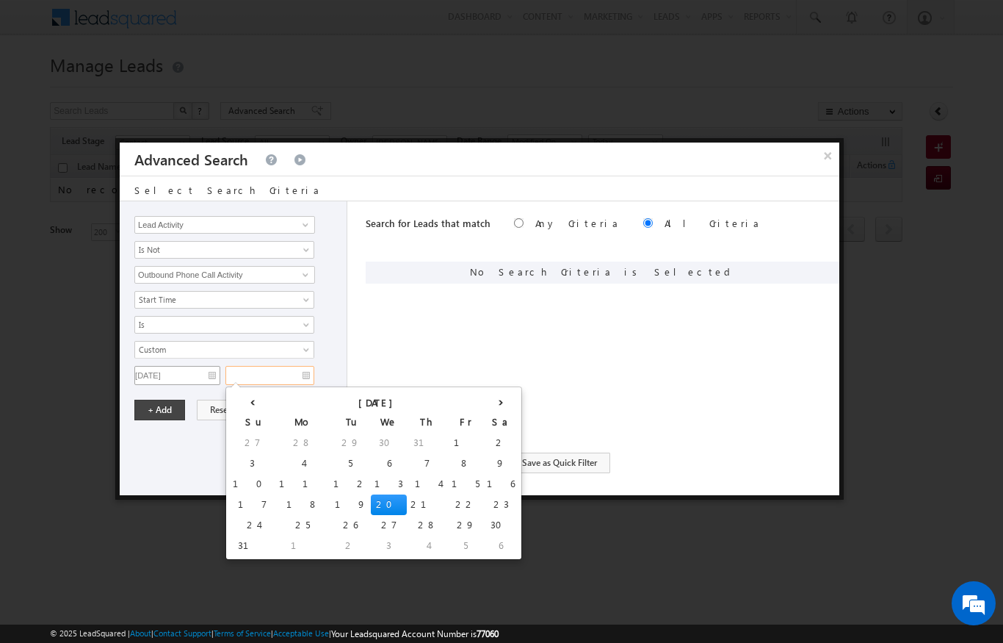 This screenshot has height=643, width=1003. Describe the element at coordinates (274, 633) in the screenshot. I see `span: © 2025 LeadSquared | | | | |` at that location.